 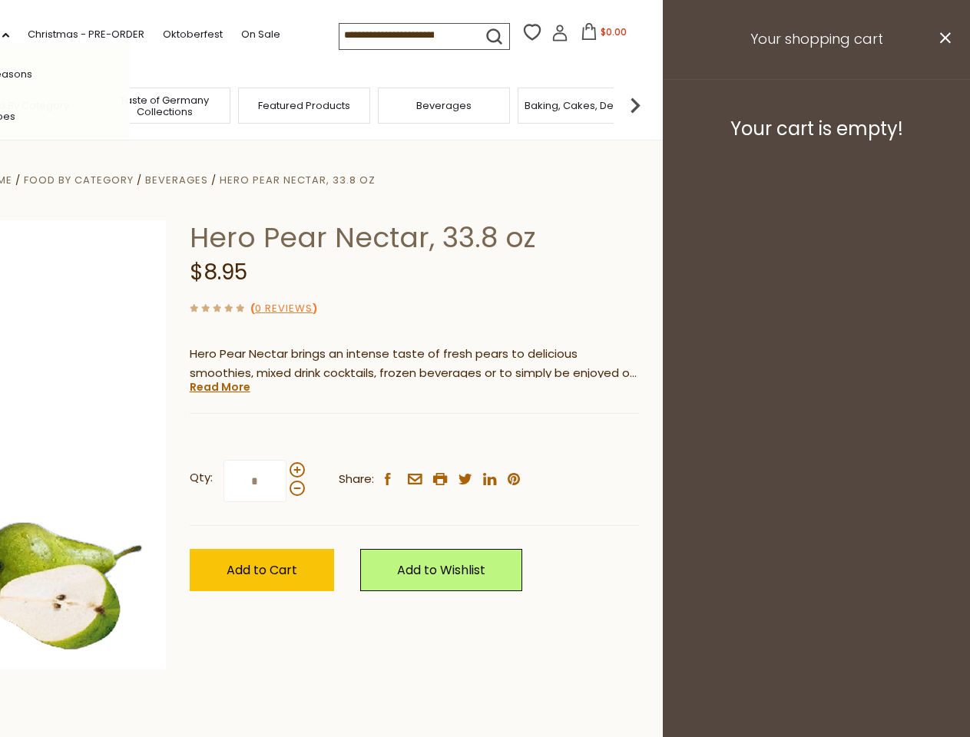 What do you see at coordinates (304, 105) in the screenshot?
I see `span: Featured Products` at bounding box center [304, 105].